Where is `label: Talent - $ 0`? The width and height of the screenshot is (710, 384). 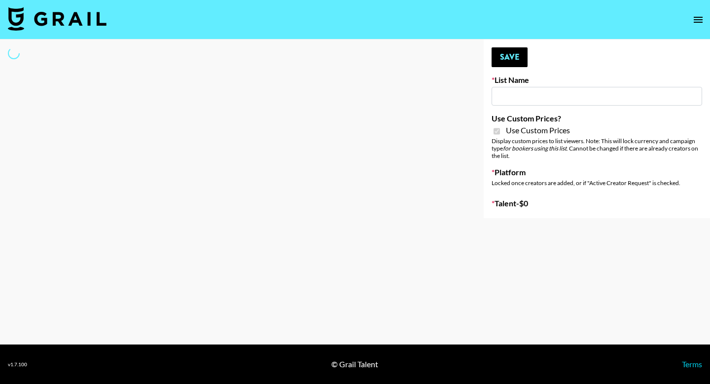 label: Talent - $ 0 is located at coordinates (597, 203).